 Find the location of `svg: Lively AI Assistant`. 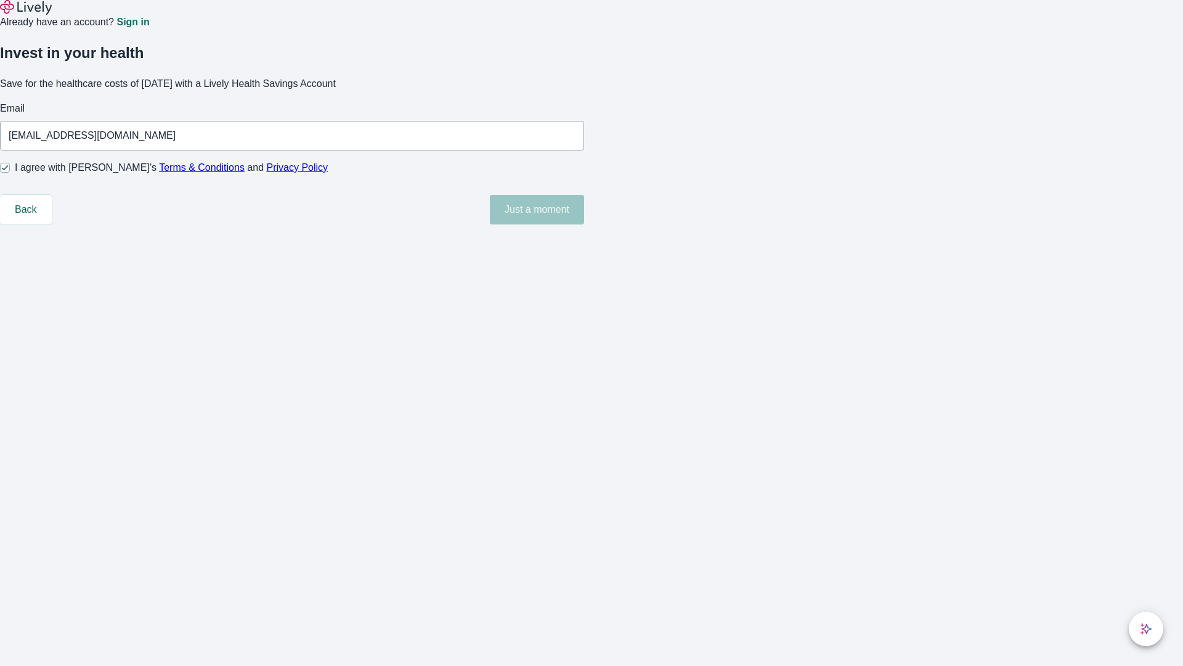

svg: Lively AI Assistant is located at coordinates (1146, 629).